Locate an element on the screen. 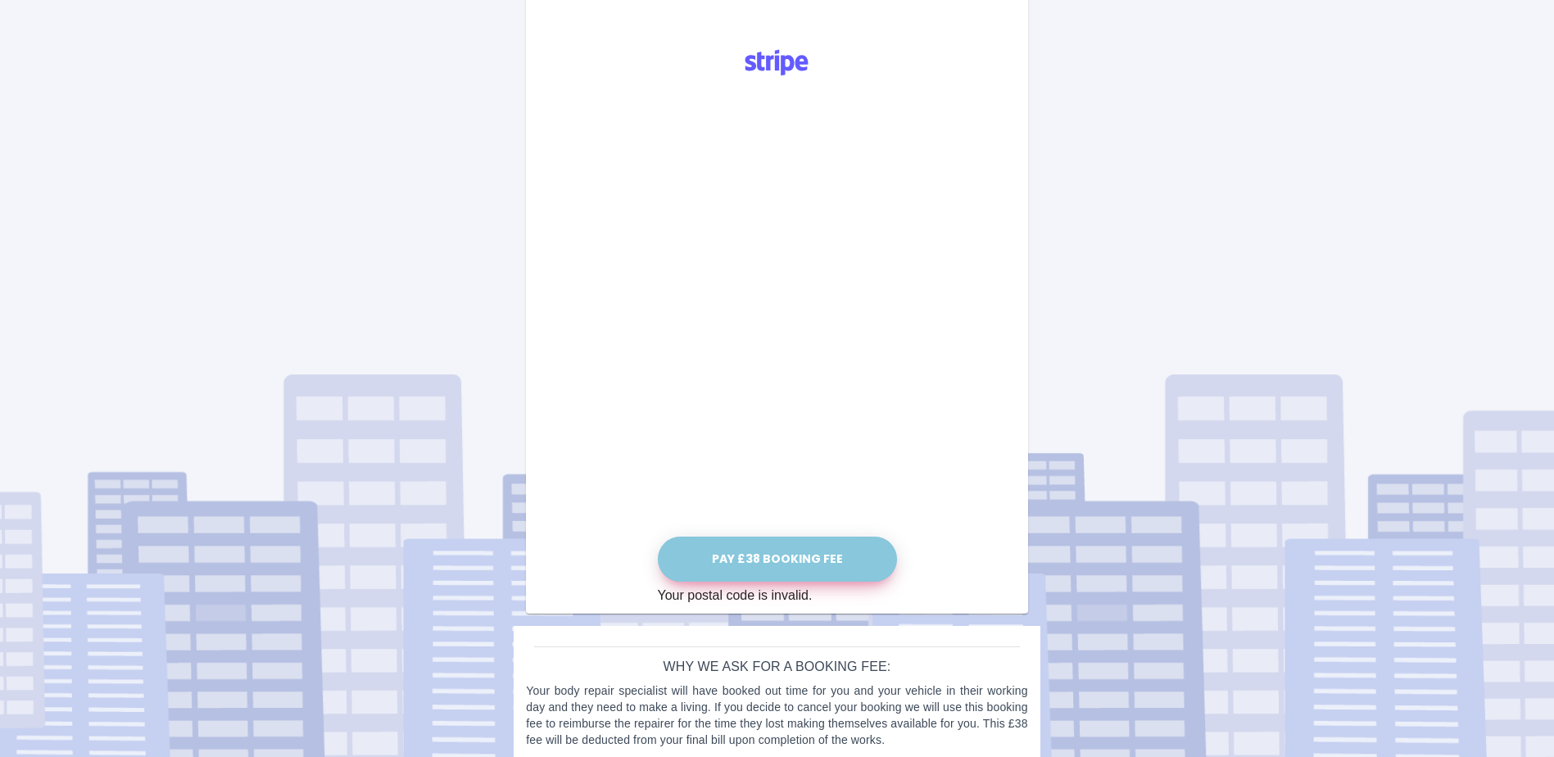 The width and height of the screenshot is (1554, 757). div: Your postal code is invalid. is located at coordinates (777, 596).